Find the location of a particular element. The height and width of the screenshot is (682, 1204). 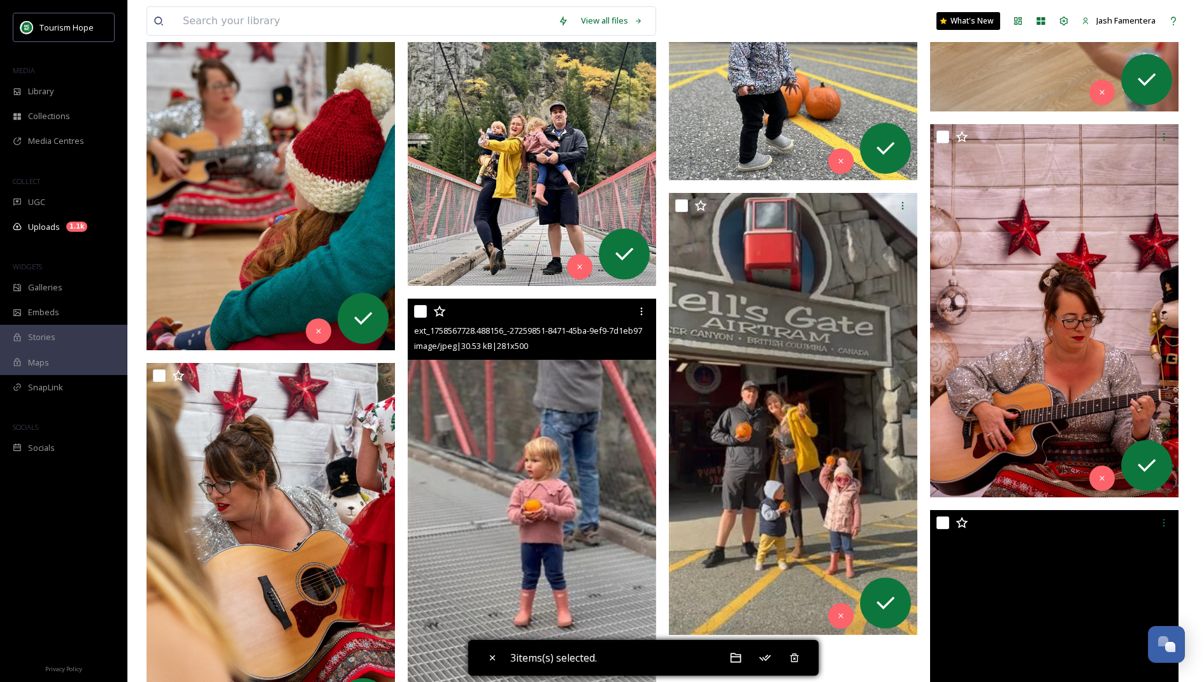

span: ext_1758567728.488156_-27259851-8471-45ba-9ef9-7d1eb979d9e2.jpg is located at coordinates (547, 330).